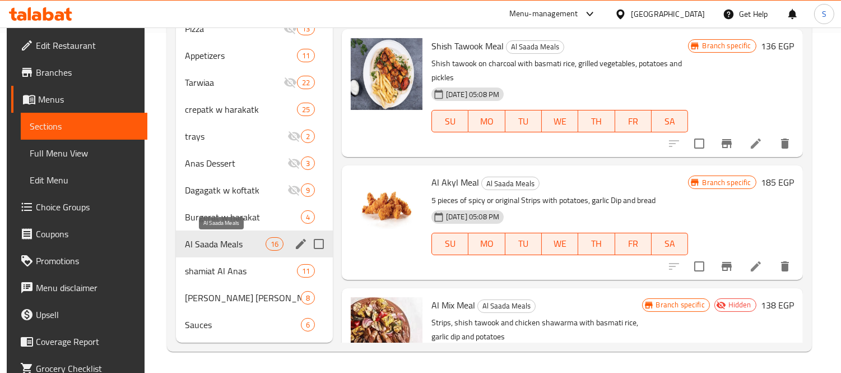 Image resolution: width=841 pixels, height=373 pixels. Describe the element at coordinates (596, 121) in the screenshot. I see `button: TH` at that location.